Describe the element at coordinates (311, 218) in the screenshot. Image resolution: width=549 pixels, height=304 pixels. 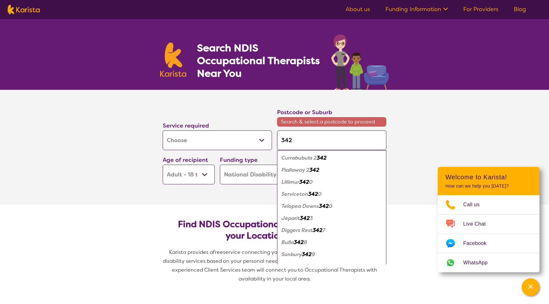
I see `em: 3` at that location.